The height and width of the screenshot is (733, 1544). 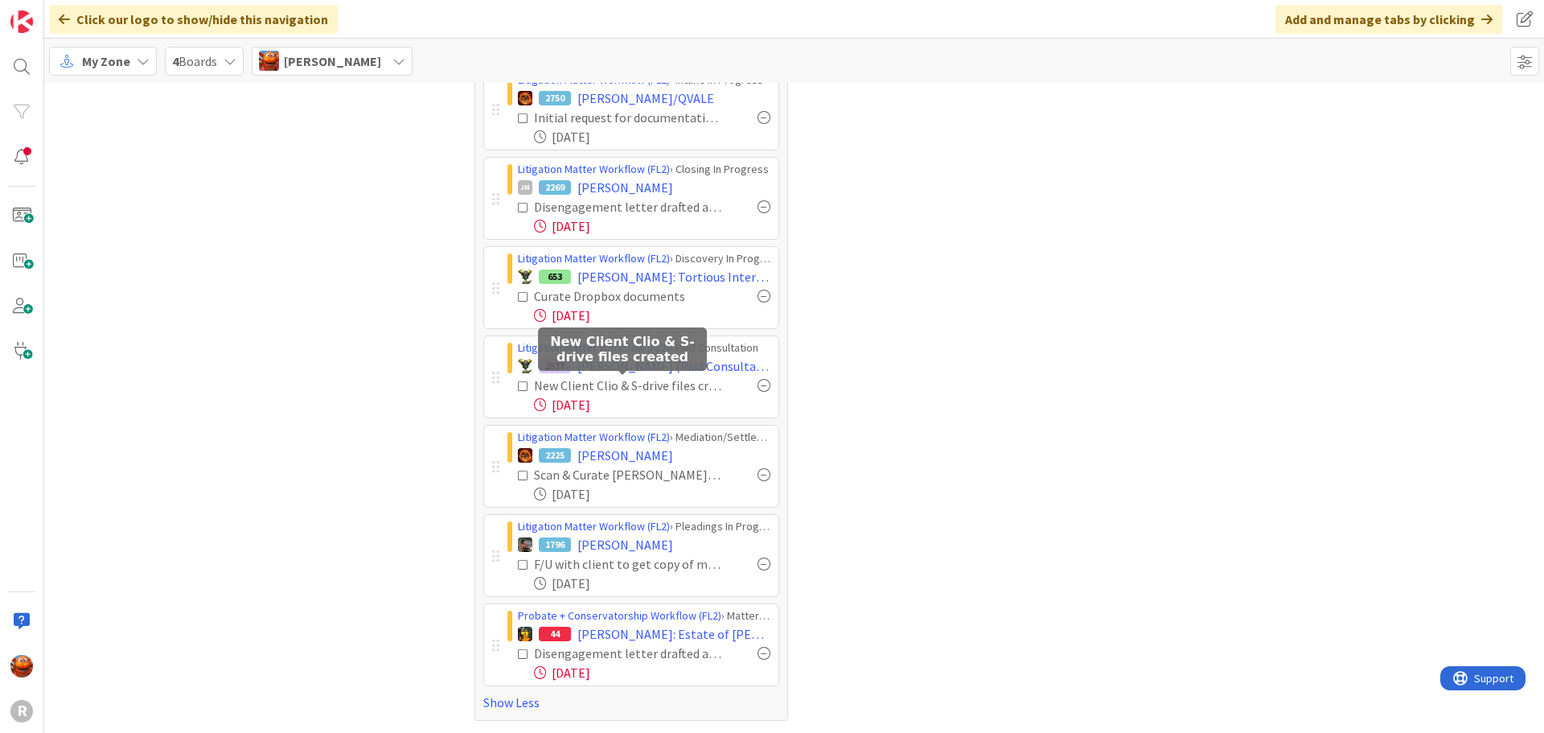 What do you see at coordinates (628, 564) in the screenshot?
I see `div: F/U with client to get copy of mother's trust and tax documents (see DEG email)` at bounding box center [628, 564].